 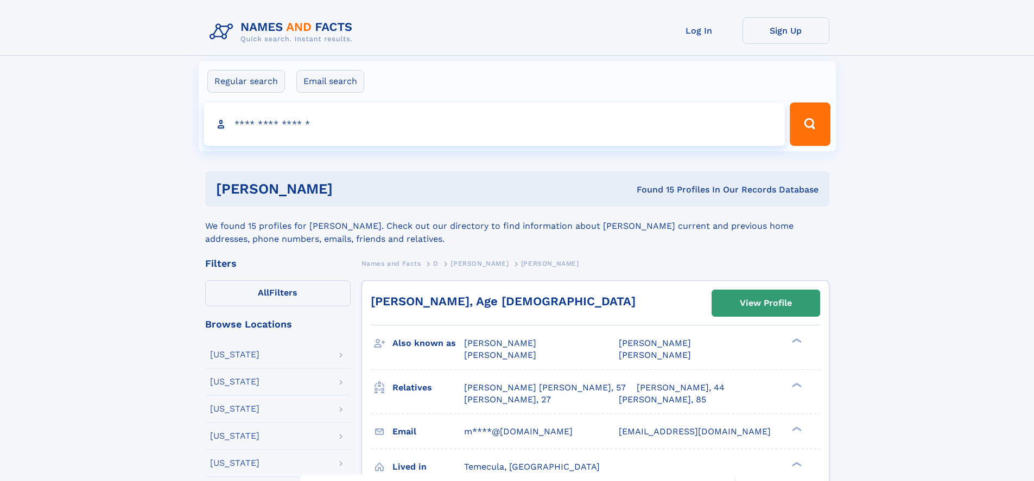 I want to click on label: Regular search, so click(x=246, y=81).